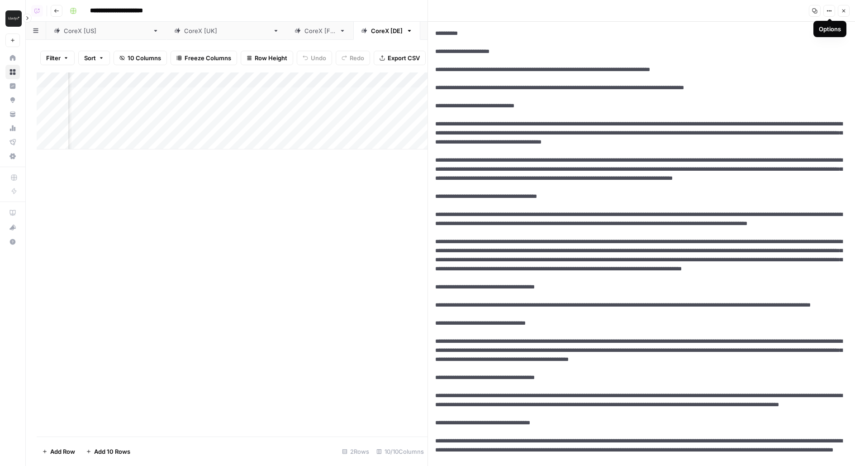 The height and width of the screenshot is (466, 855). Describe the element at coordinates (13, 100) in the screenshot. I see `a: Opportunities` at that location.